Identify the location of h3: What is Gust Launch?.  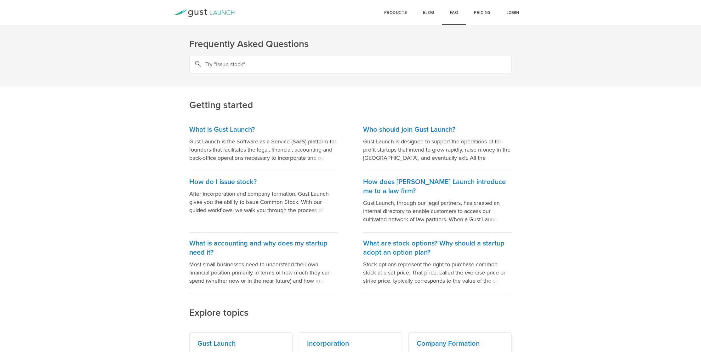
(264, 129).